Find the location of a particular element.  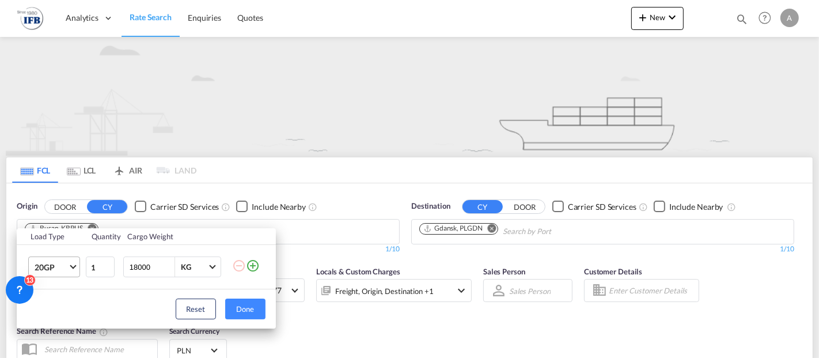

div: Cargo Weight is located at coordinates (176, 236).